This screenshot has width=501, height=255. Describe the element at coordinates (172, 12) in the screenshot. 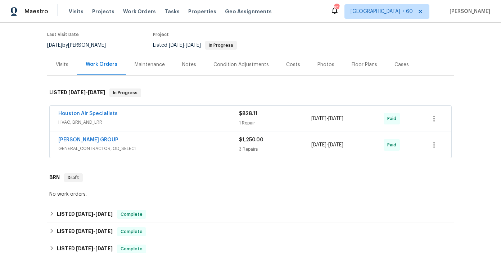

I see `span: Tasks` at that location.